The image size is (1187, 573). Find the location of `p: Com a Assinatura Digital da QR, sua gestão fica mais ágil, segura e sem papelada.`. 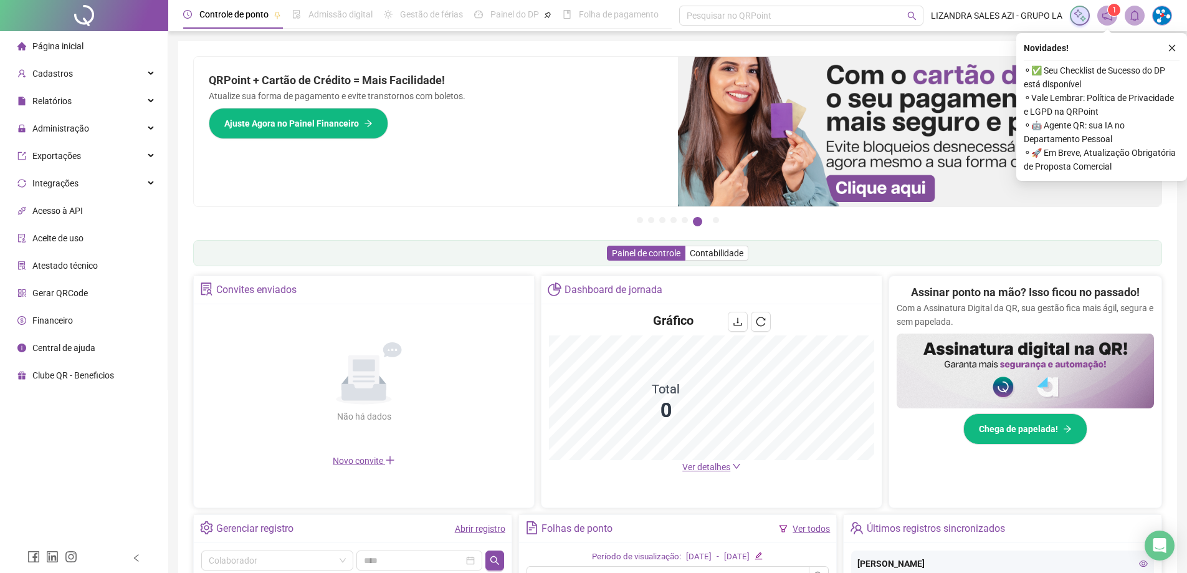

p: Com a Assinatura Digital da QR, sua gestão fica mais ágil, segura e sem papelada. is located at coordinates (1025, 315).